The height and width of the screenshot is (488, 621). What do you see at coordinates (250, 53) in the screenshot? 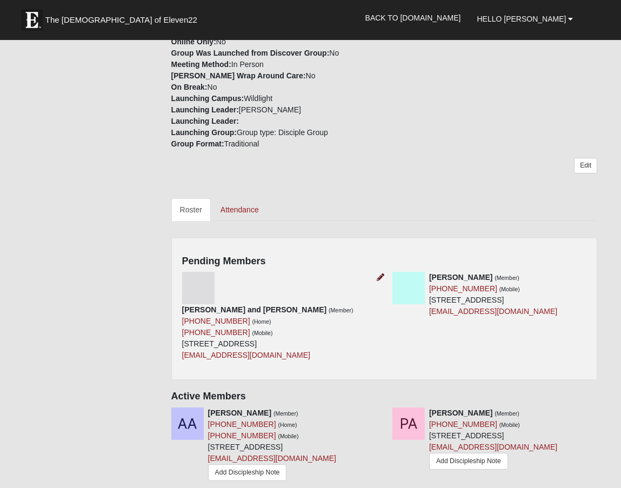
I see `strong: Group Was Launched from Discover Group:` at bounding box center [250, 53].